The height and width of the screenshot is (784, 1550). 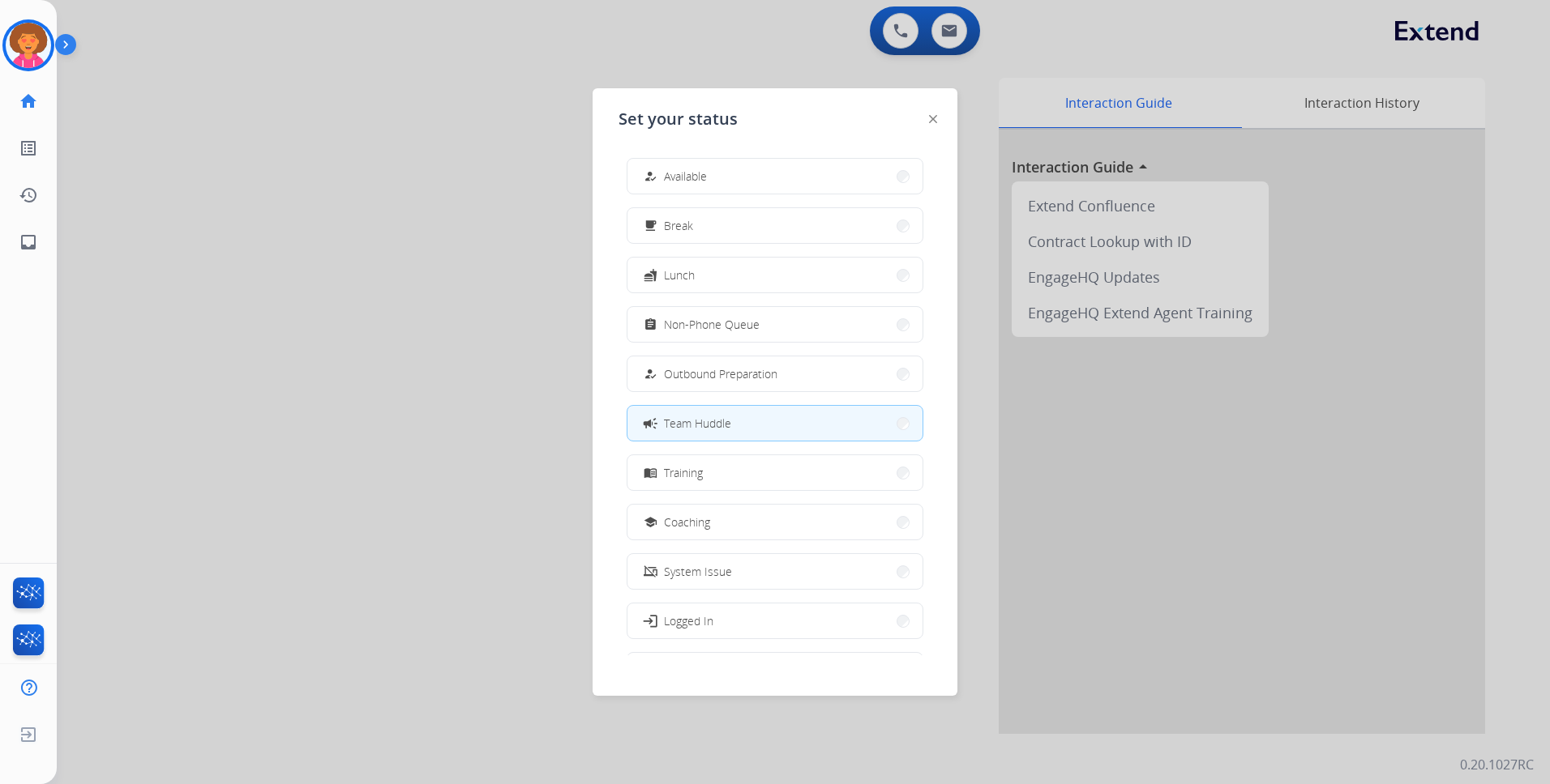 I want to click on mat-icon: fastfood, so click(x=650, y=274).